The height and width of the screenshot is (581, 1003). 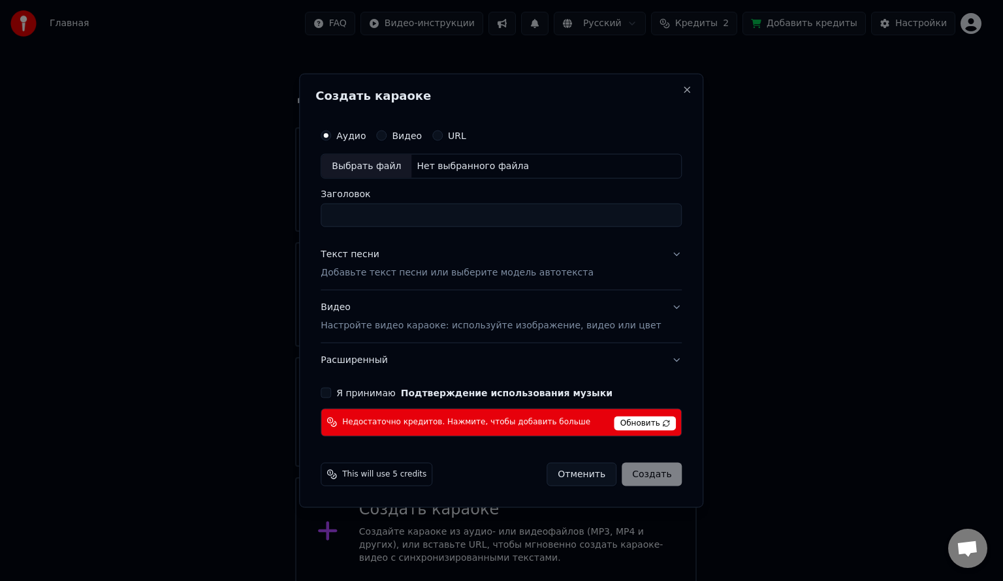 What do you see at coordinates (366, 166) in the screenshot?
I see `div: Выбрать файл` at bounding box center [366, 166].